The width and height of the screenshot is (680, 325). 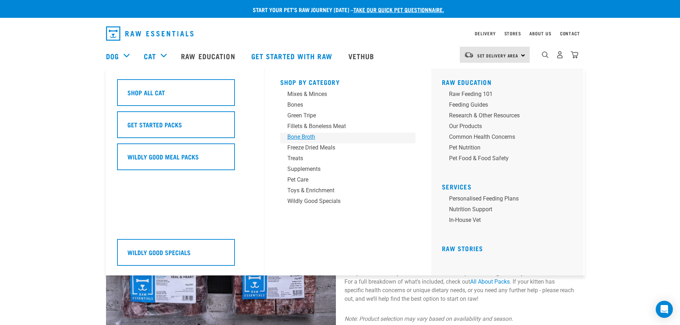 I want to click on a: Stores, so click(x=513, y=33).